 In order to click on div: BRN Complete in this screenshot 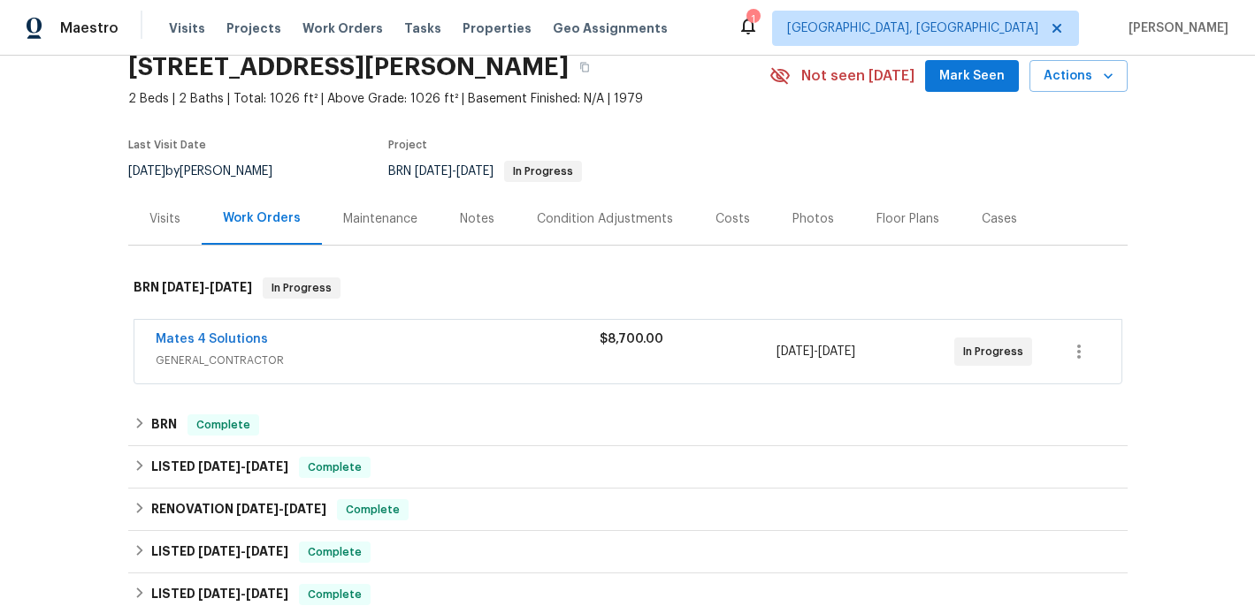, I will do `click(628, 425)`.